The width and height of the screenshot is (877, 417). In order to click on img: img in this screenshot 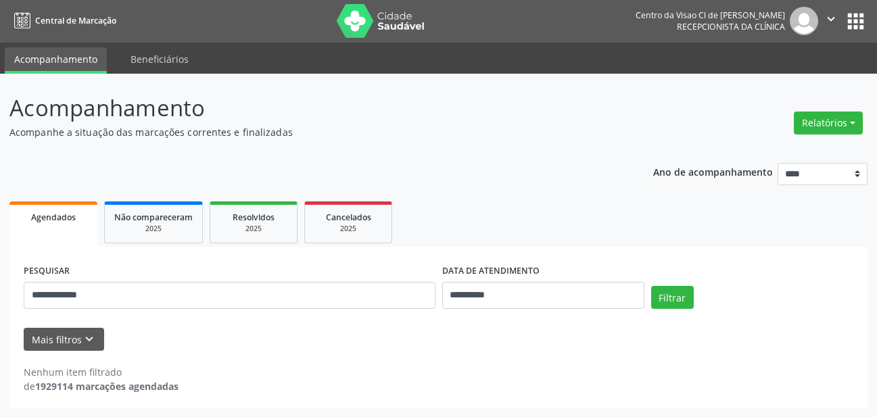, I will do `click(804, 21)`.